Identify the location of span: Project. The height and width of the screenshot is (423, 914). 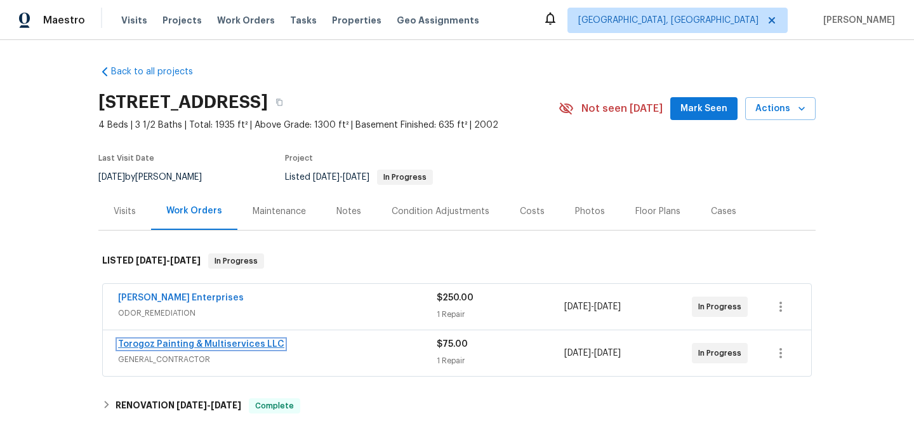
(299, 158).